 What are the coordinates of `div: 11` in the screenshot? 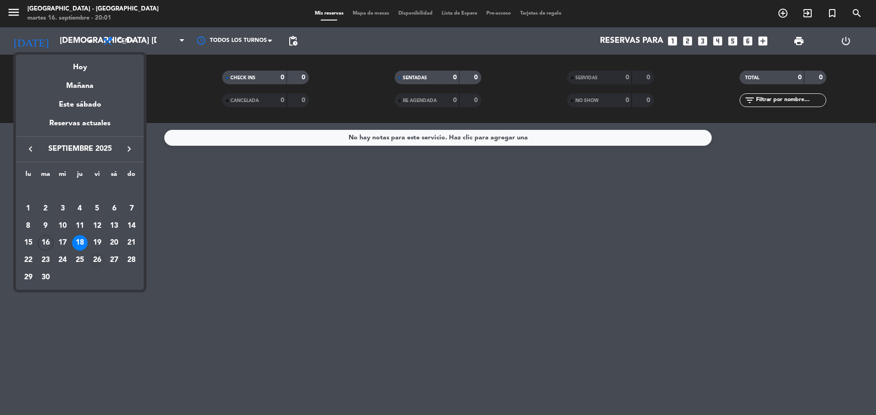 It's located at (80, 226).